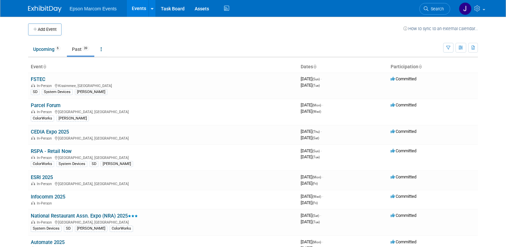 The width and height of the screenshot is (506, 247). I want to click on img: Jenny Gowers, so click(466, 9).